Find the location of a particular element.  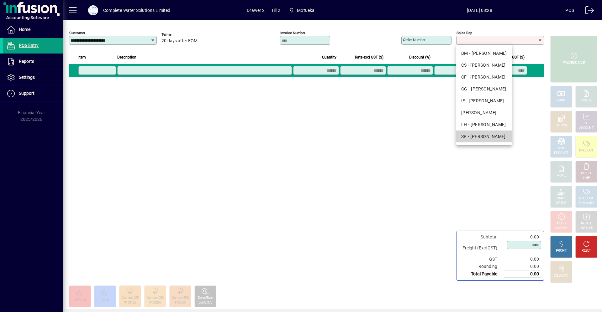

div: PRICE is located at coordinates (561, 199).